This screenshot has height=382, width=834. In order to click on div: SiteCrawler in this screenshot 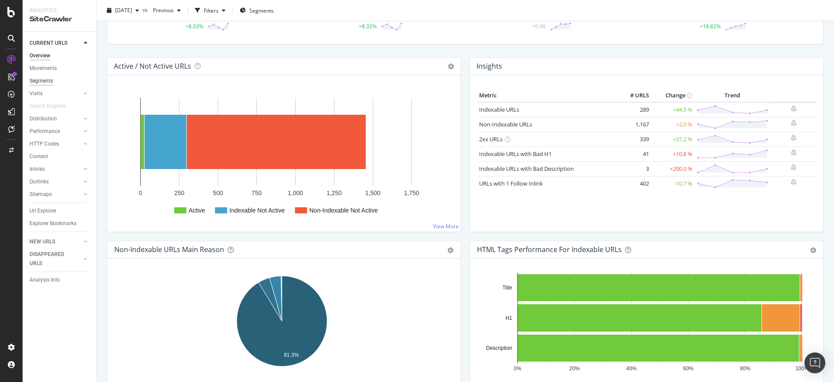, I will do `click(59, 19)`.